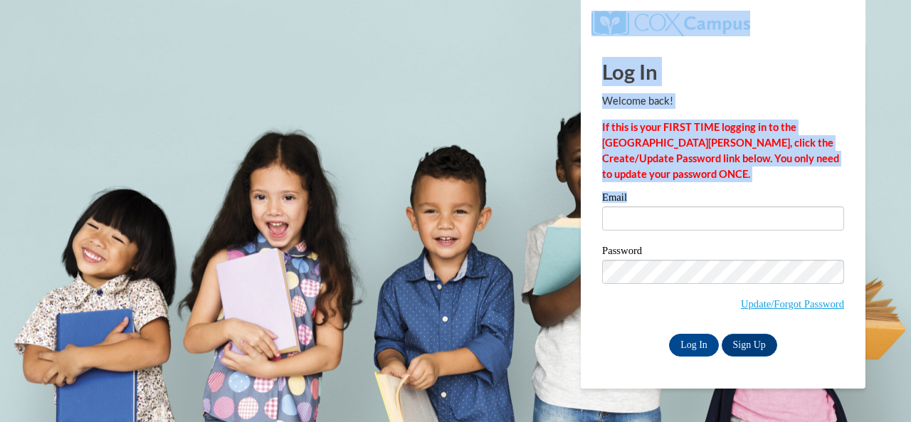 The height and width of the screenshot is (422, 911). Describe the element at coordinates (723, 71) in the screenshot. I see `h1: Log In` at that location.